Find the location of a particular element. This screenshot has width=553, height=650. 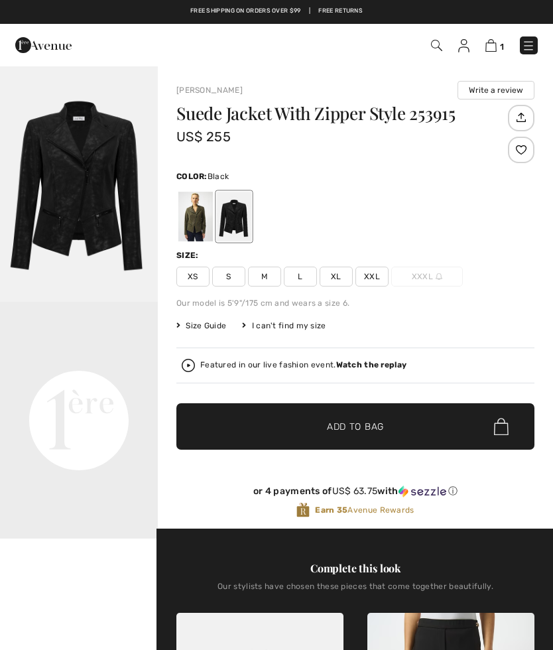

div: I can't find my size is located at coordinates (284, 326).